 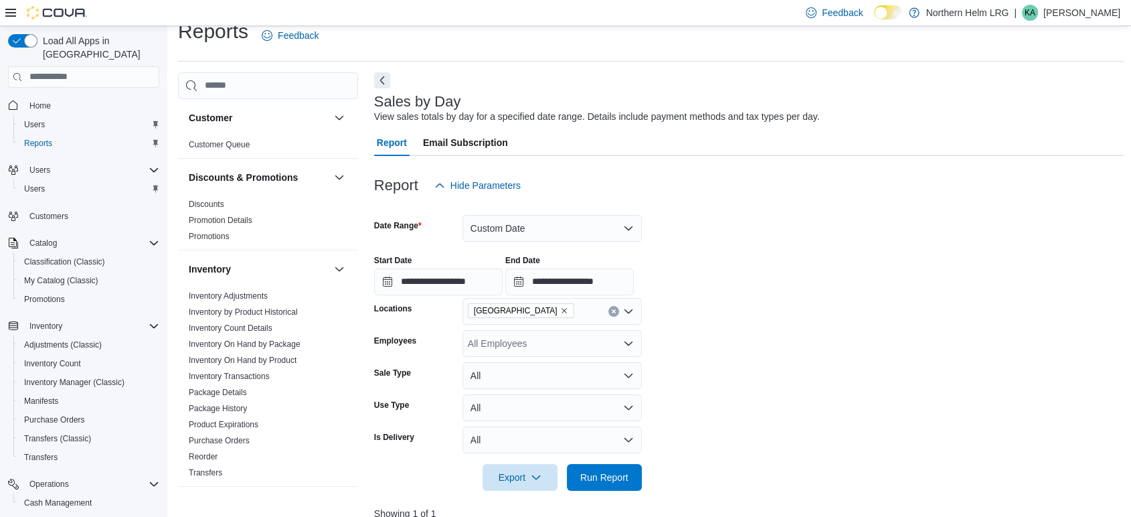 What do you see at coordinates (89, 503) in the screenshot?
I see `button: Cash Management` at bounding box center [89, 503].